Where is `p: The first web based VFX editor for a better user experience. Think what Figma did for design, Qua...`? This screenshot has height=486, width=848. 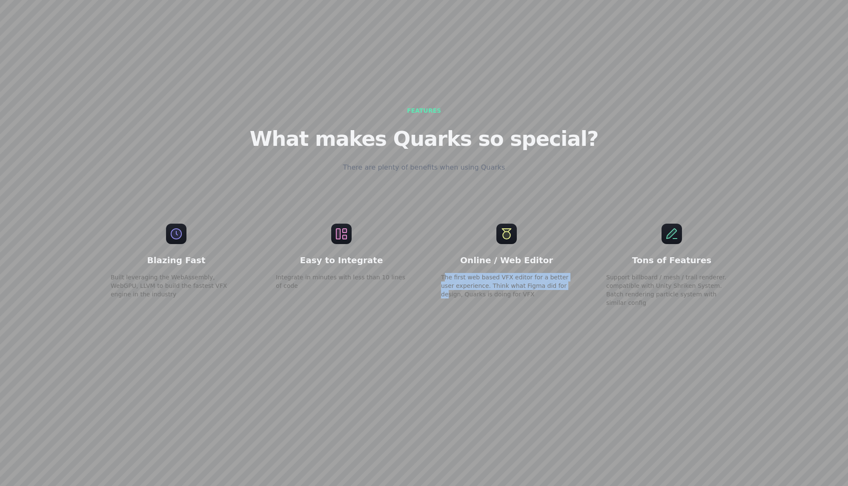 p: The first web based VFX editor for a better user experience. Think what Figma did for design, Qua... is located at coordinates (506, 286).